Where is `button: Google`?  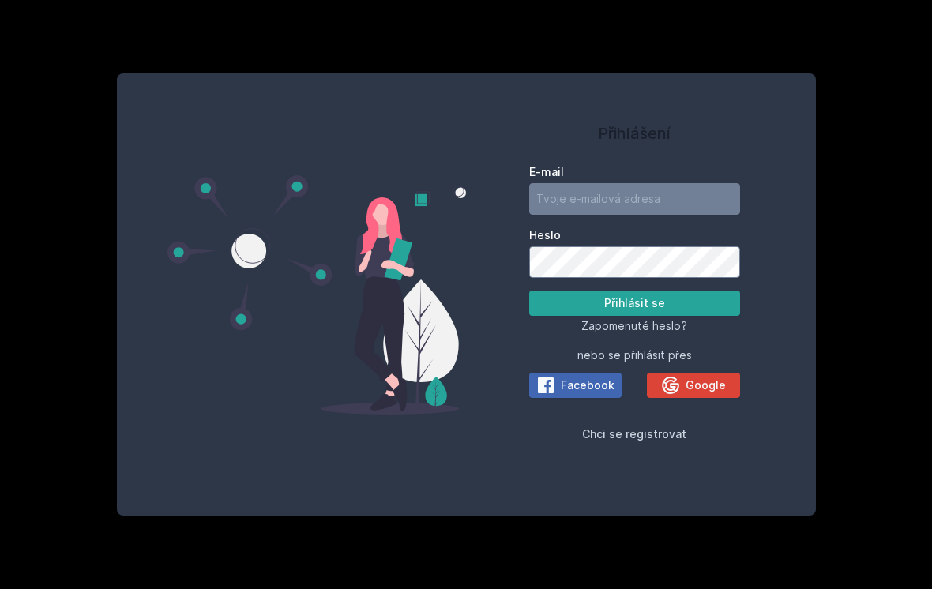
button: Google is located at coordinates (693, 386).